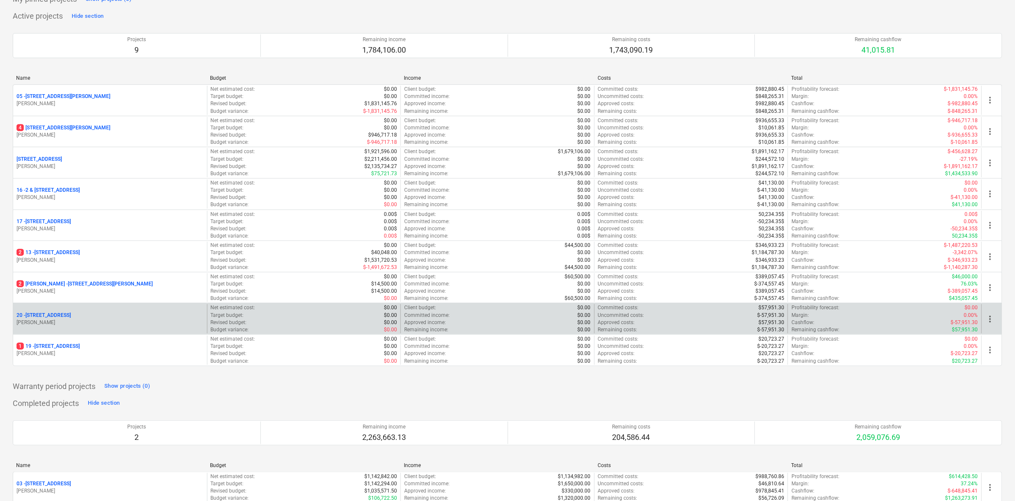 The image size is (1015, 501). Describe the element at coordinates (885, 78) in the screenshot. I see `div: Total` at that location.